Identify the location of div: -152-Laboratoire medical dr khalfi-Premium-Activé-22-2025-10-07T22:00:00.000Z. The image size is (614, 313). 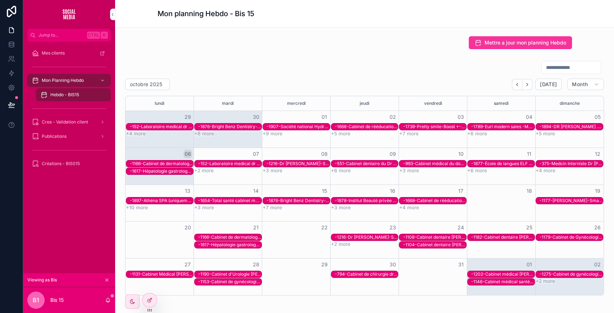
(230, 164).